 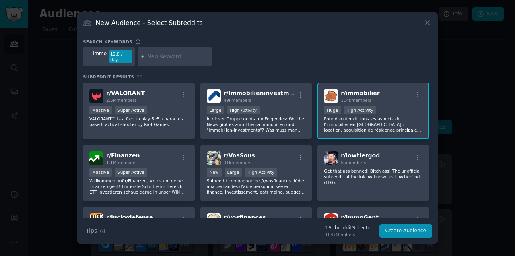 What do you see at coordinates (108, 77) in the screenshot?
I see `span: Subreddit Results` at bounding box center [108, 77].